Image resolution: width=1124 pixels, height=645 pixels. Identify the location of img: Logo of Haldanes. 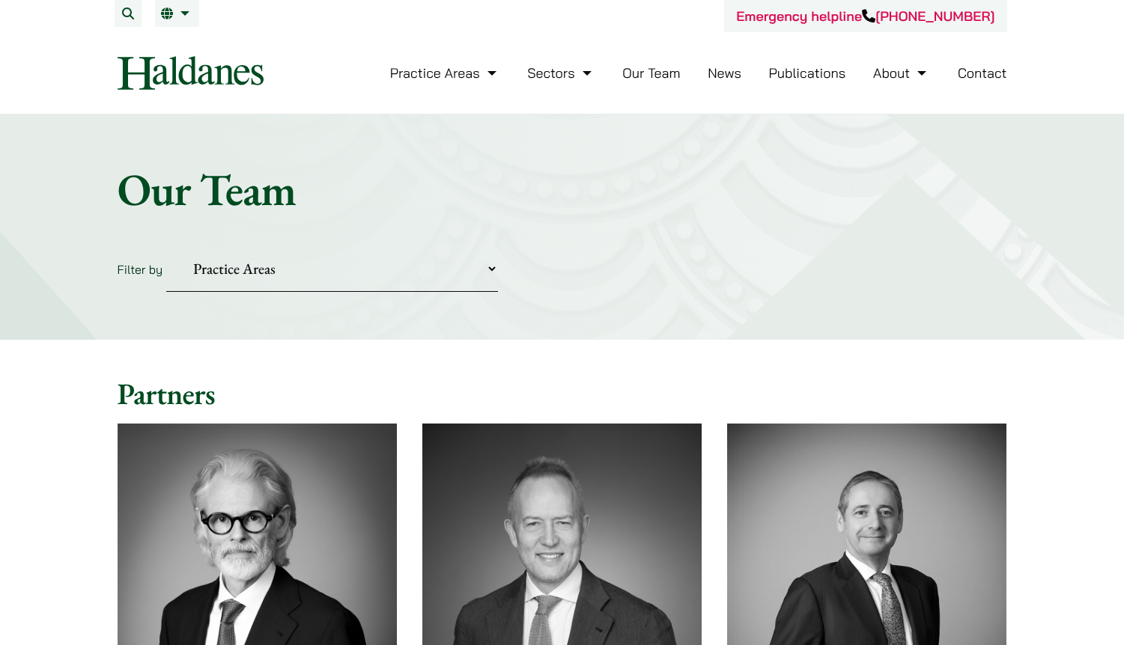
(190, 73).